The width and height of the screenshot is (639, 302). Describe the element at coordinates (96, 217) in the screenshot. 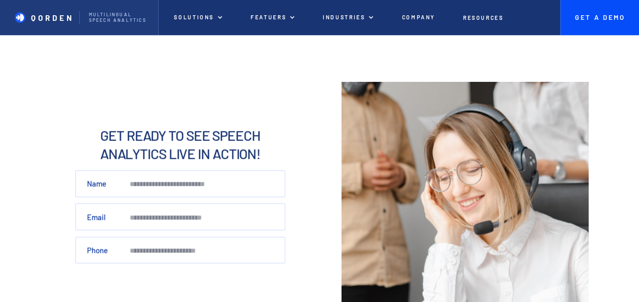

I see `label: Email` at that location.